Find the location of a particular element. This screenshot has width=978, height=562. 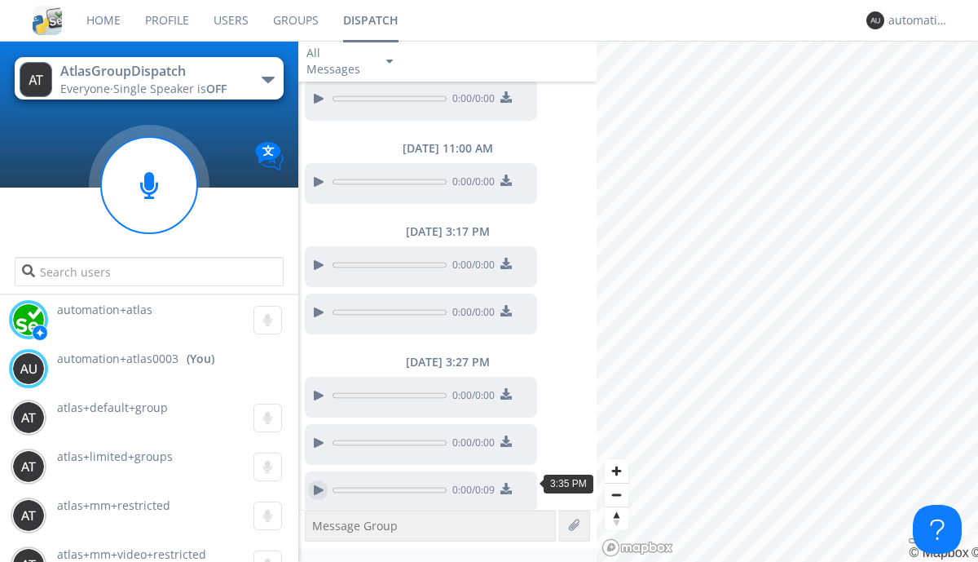

span: atlas+mm+restricted is located at coordinates (113, 505).